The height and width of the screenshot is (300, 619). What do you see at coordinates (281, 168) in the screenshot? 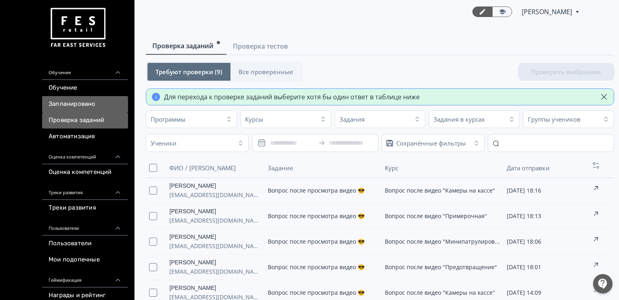
I see `button: Задание` at bounding box center [281, 168].